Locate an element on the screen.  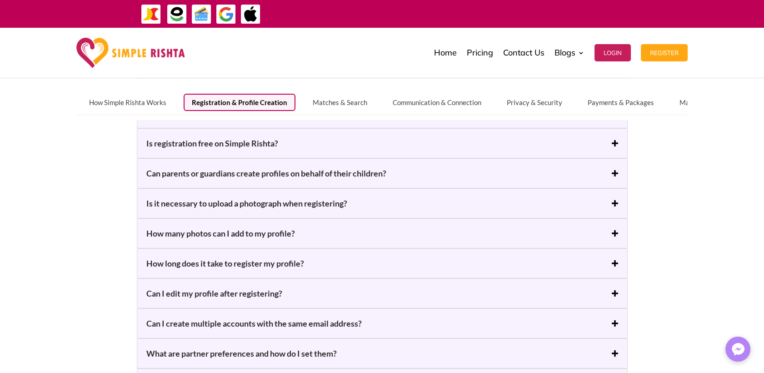
a: Login is located at coordinates (612, 53).